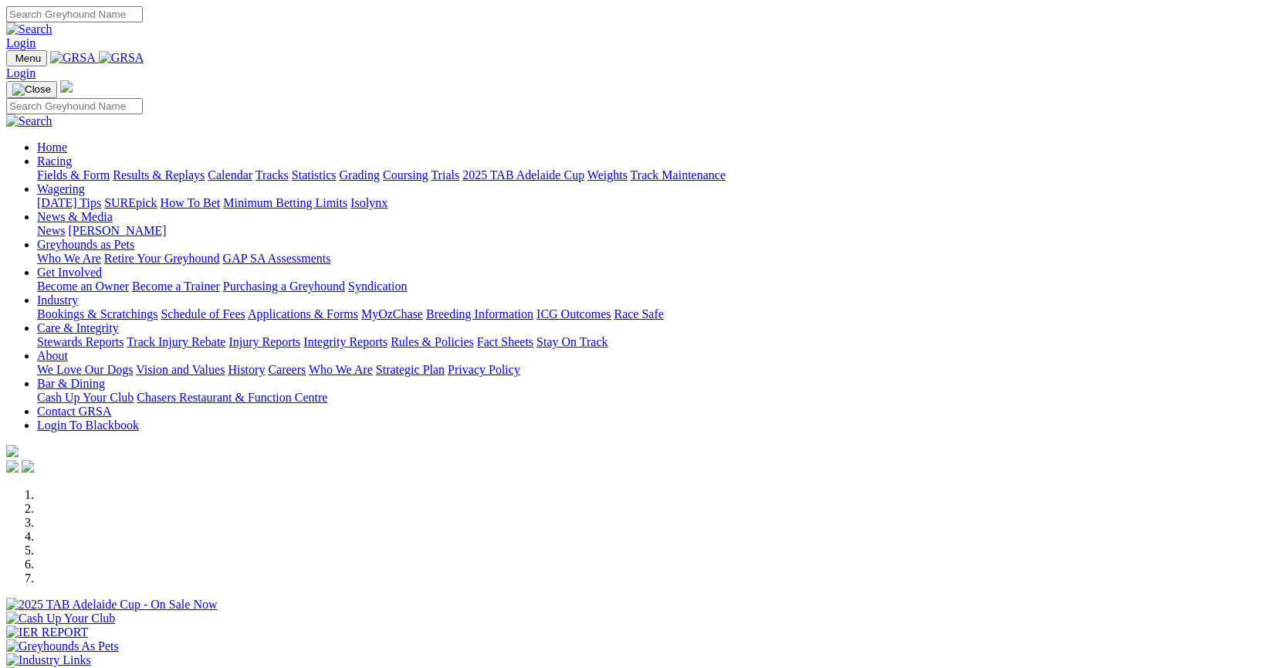 This screenshot has width=1279, height=668. Describe the element at coordinates (286, 369) in the screenshot. I see `a: Careers` at that location.